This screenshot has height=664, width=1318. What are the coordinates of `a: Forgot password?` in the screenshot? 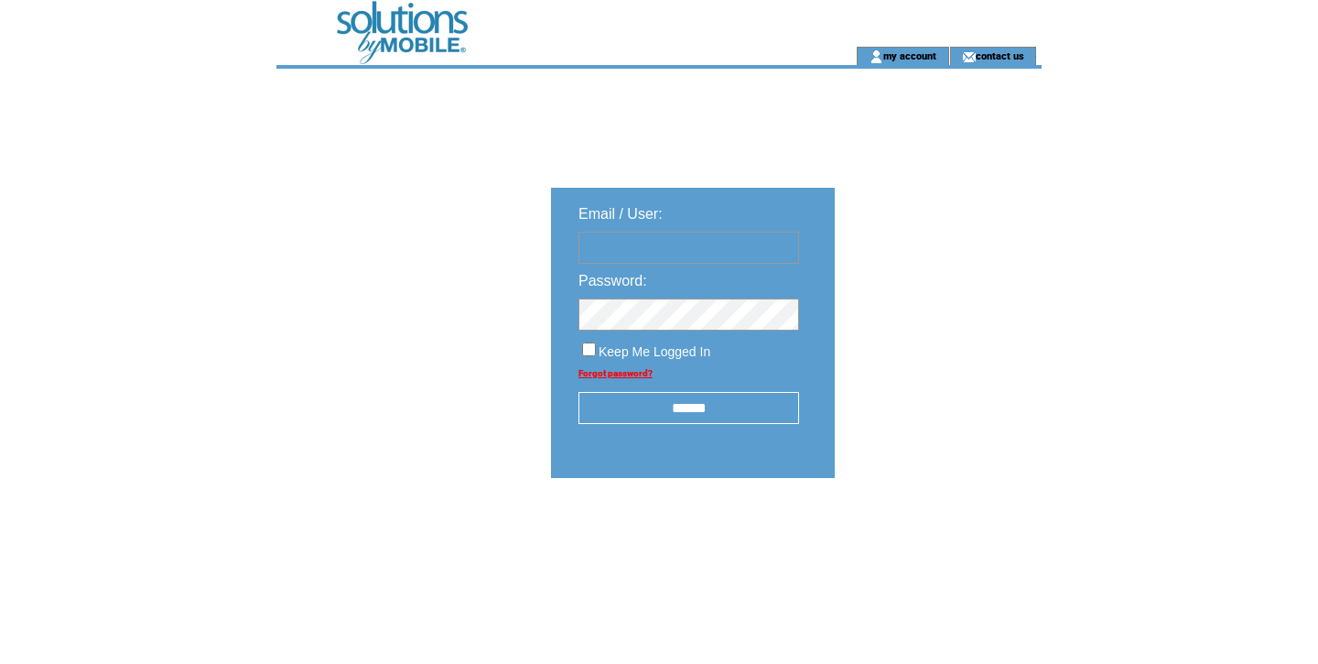 It's located at (615, 373).